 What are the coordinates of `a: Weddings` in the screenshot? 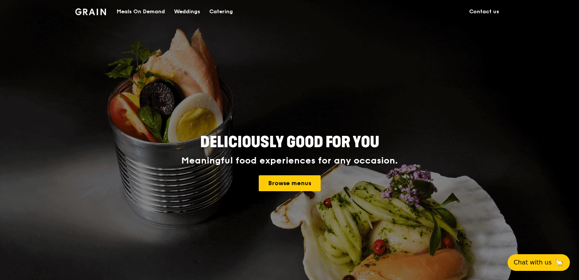 It's located at (187, 12).